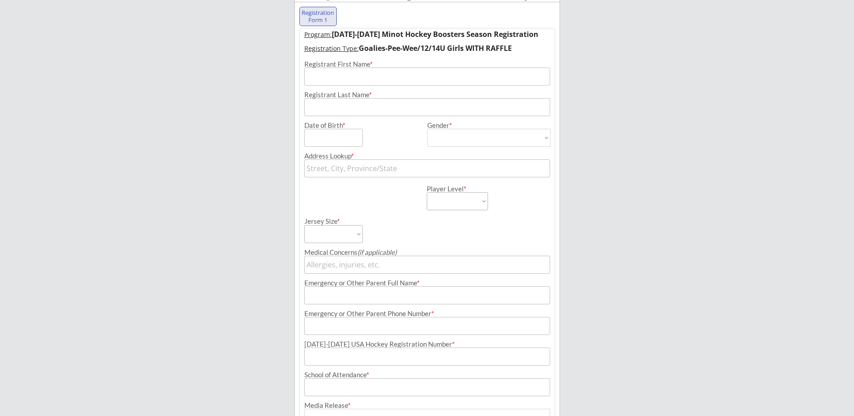 This screenshot has width=854, height=416. What do you see at coordinates (427, 265) in the screenshot?
I see `input: Allergies, injuries, etc.` at bounding box center [427, 265].